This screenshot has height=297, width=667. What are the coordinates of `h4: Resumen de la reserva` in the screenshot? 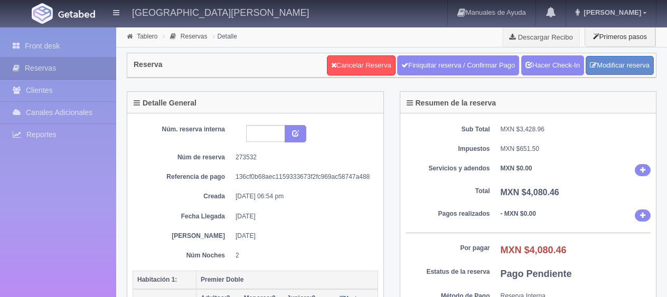 It's located at (452, 103).